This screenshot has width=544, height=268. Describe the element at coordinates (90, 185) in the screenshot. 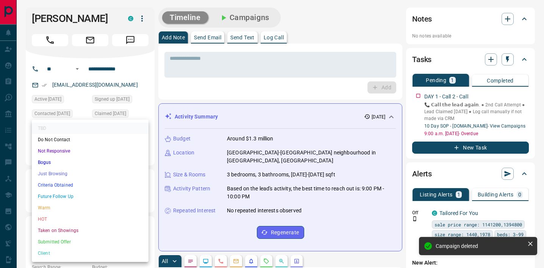

I see `li: Criteria Obtained` at that location.